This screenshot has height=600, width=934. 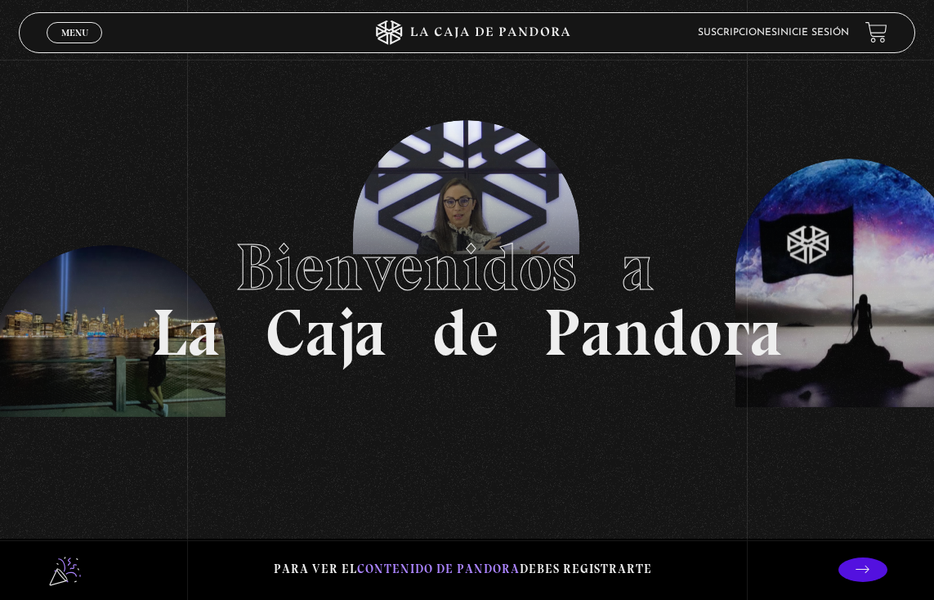 I want to click on p: Para ver el debes registrarte, so click(x=463, y=569).